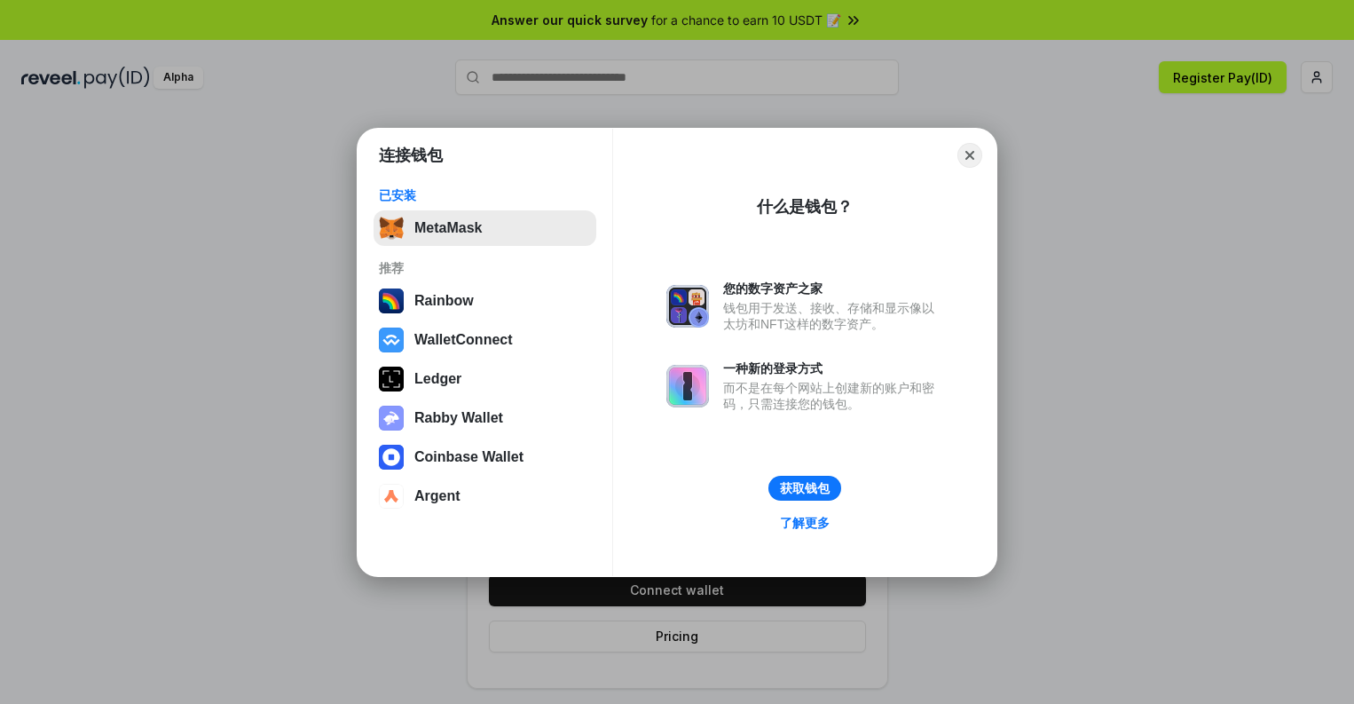 This screenshot has height=704, width=1354. I want to click on div: MetaMask, so click(448, 228).